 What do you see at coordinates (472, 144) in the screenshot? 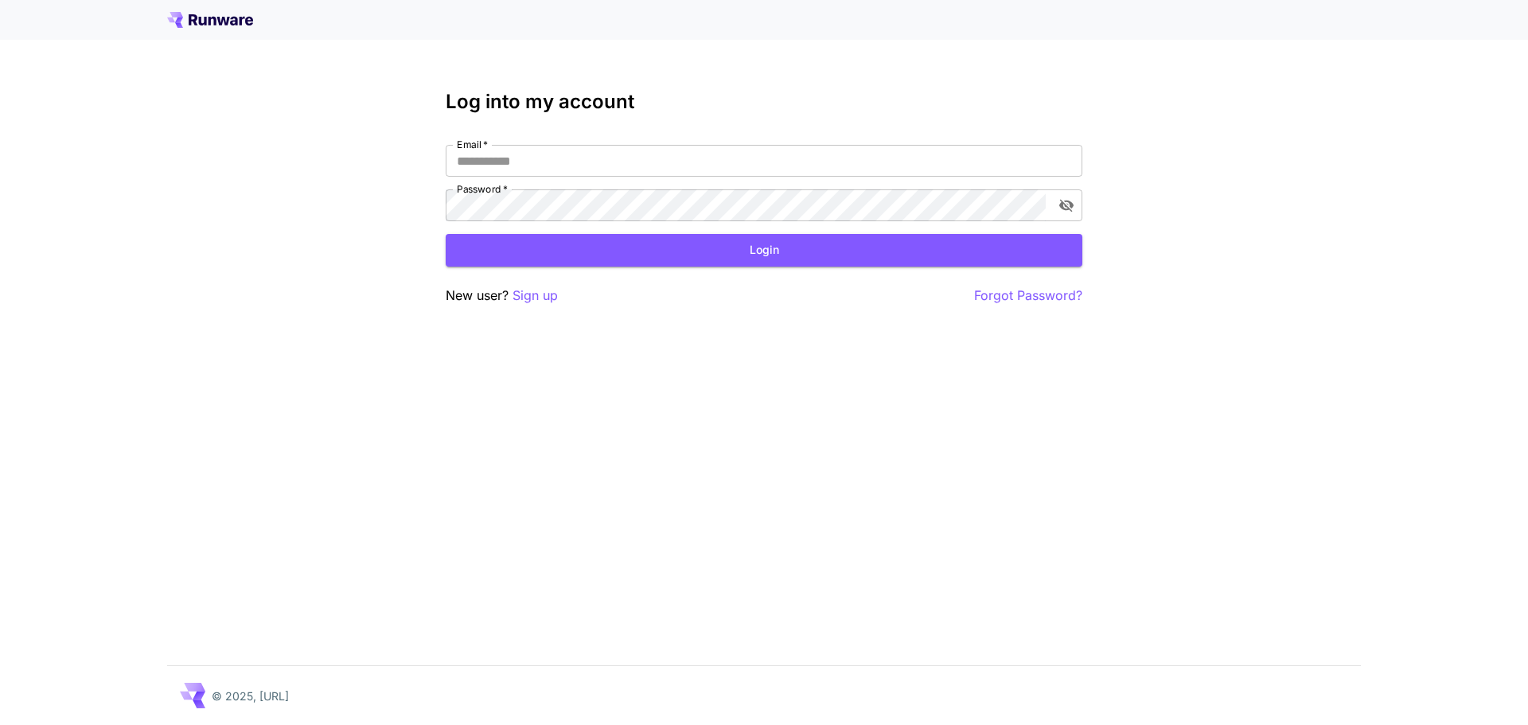
I see `label: Email` at bounding box center [472, 144].